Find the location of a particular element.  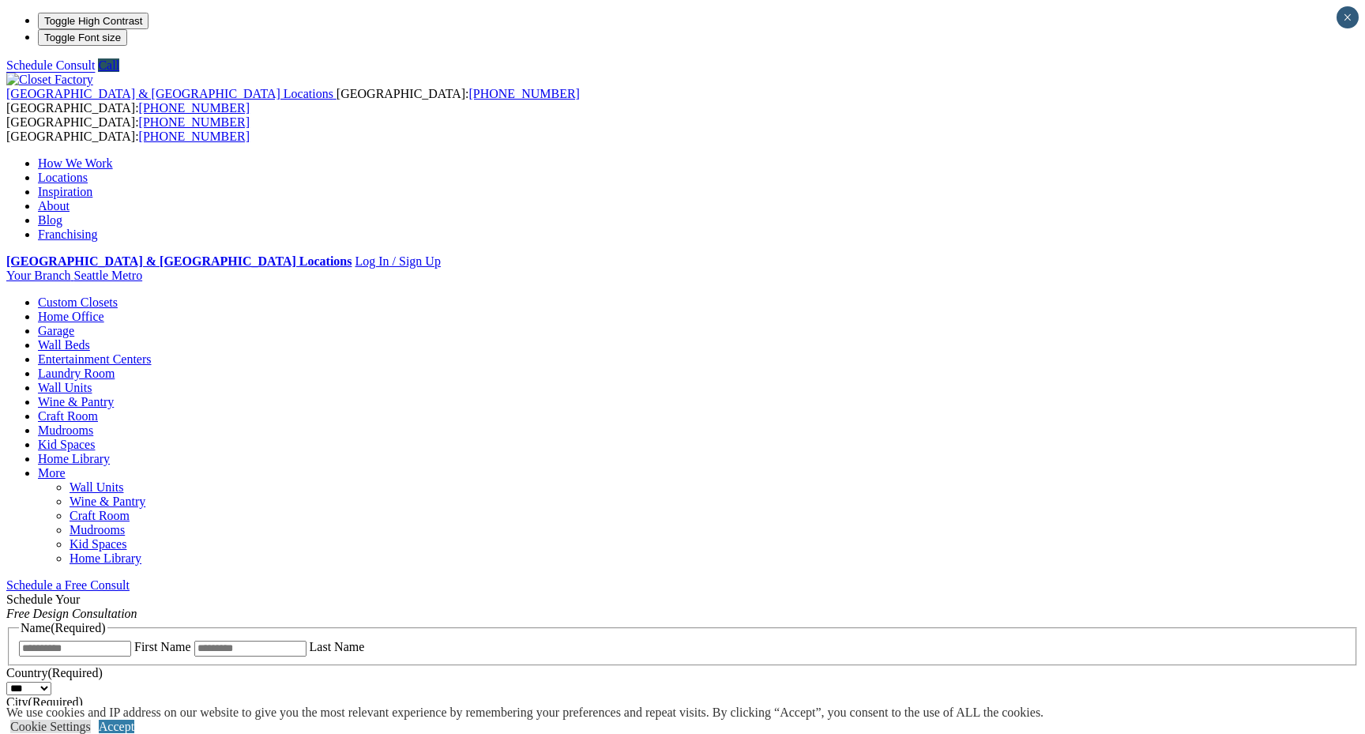

a: Franchising is located at coordinates (68, 234).